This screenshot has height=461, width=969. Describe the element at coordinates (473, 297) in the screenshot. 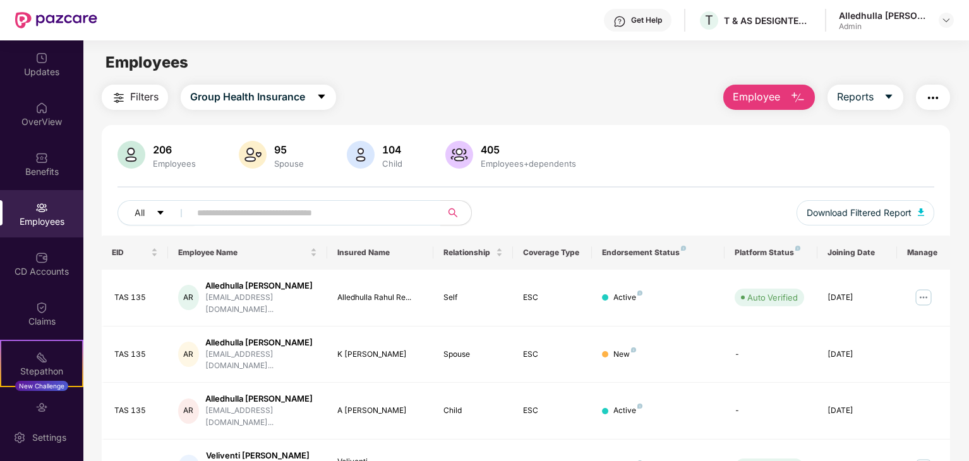

I see `div: Self` at that location.